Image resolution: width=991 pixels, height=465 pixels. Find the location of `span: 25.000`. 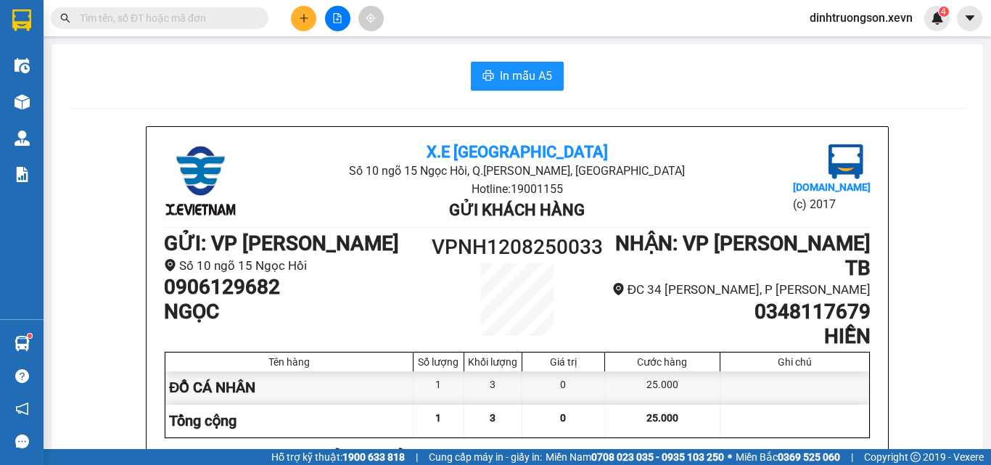

span: 25.000 is located at coordinates (662, 418).